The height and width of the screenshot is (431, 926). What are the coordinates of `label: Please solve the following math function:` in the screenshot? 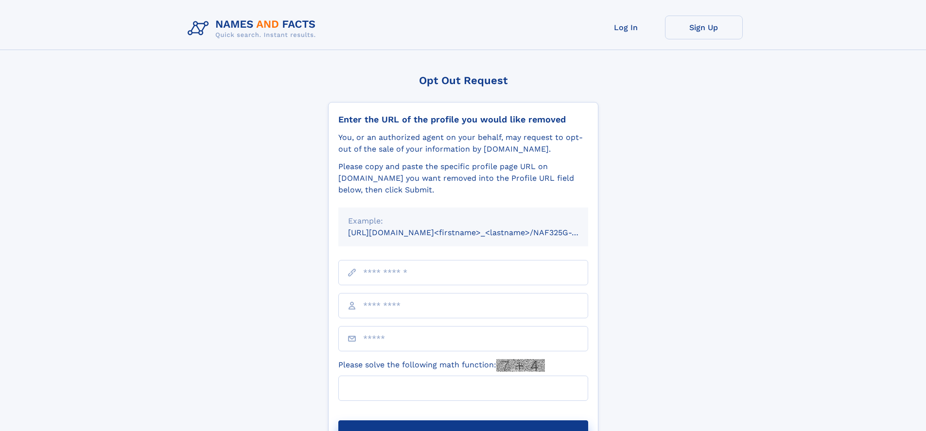 It's located at (442, 366).